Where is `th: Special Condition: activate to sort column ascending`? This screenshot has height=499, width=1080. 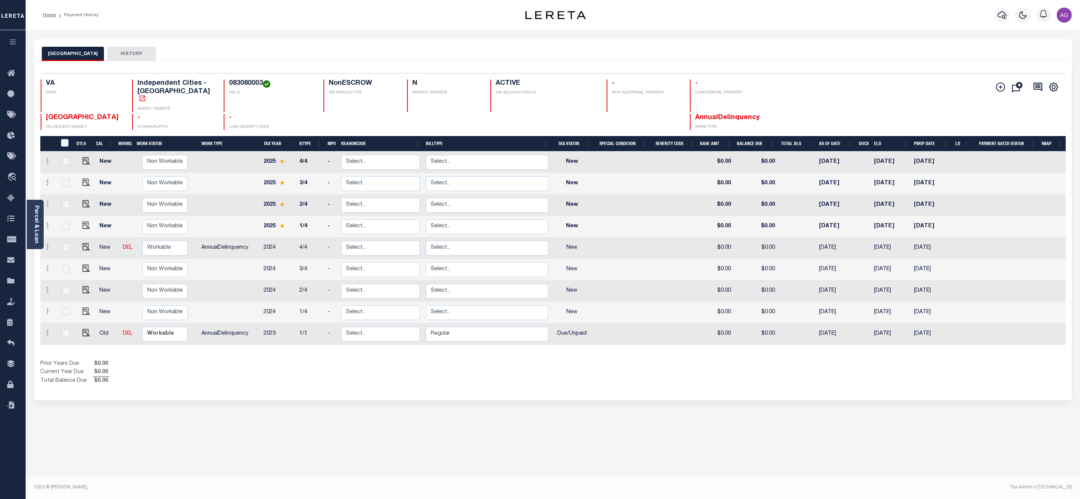
th: Special Condition: activate to sort column ascending is located at coordinates (621, 143).